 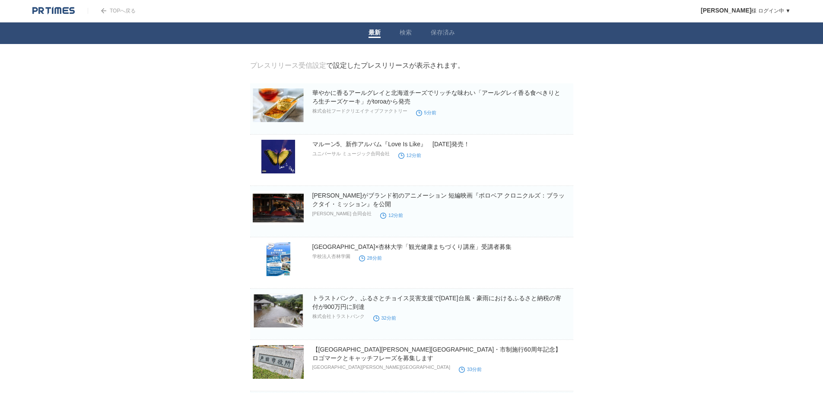 What do you see at coordinates (470, 370) in the screenshot?
I see `time: 33分前` at bounding box center [470, 370].